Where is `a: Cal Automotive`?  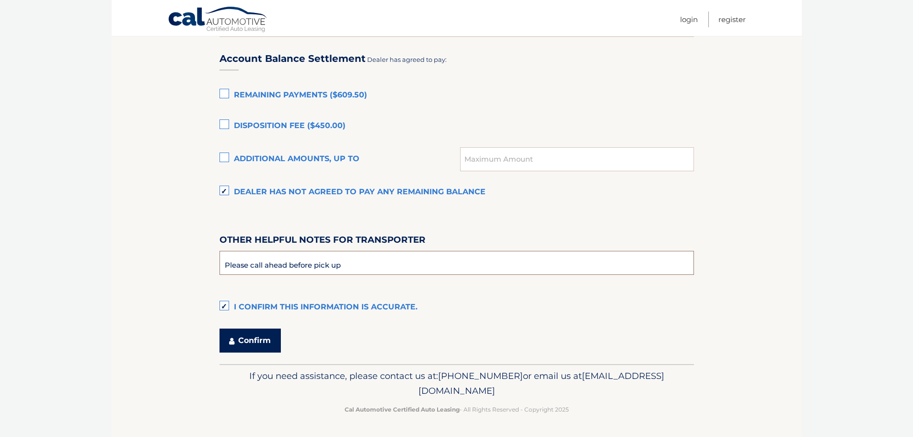
a: Cal Automotive is located at coordinates (218, 20).